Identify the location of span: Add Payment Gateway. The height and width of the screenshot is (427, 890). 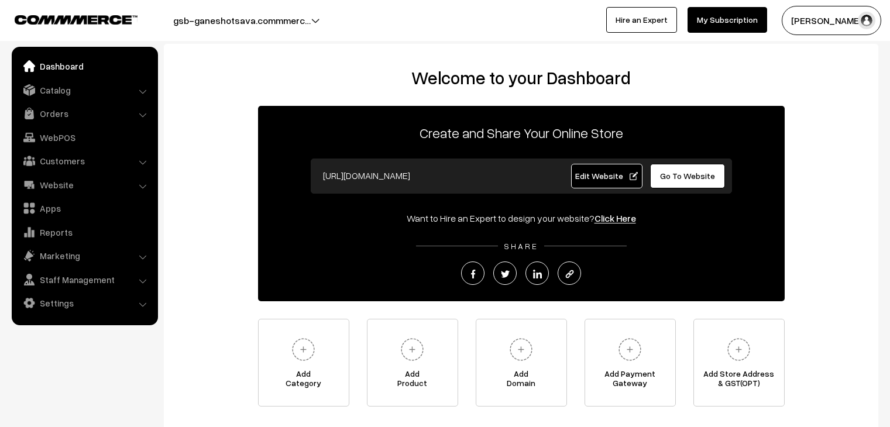
(630, 381).